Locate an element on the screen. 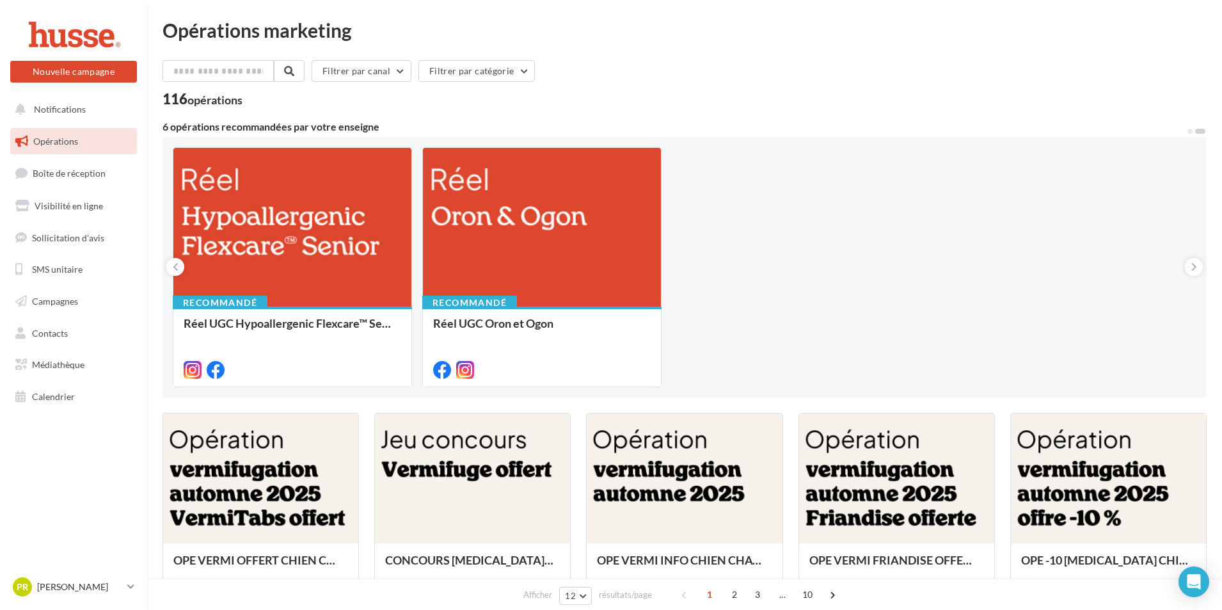 This screenshot has height=610, width=1222. div: 6 opérations recommandées par votre enseigne is located at coordinates (674, 127).